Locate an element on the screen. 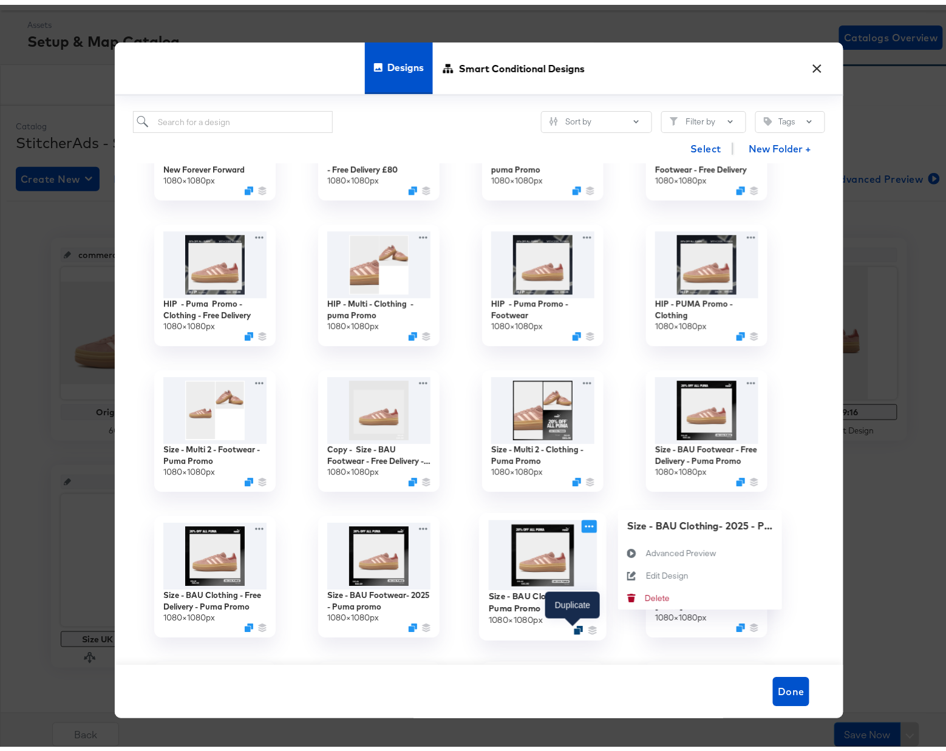 This screenshot has width=946, height=751. div: Size - Multi 2 - Footwear - Puma Promo is located at coordinates (215, 450).